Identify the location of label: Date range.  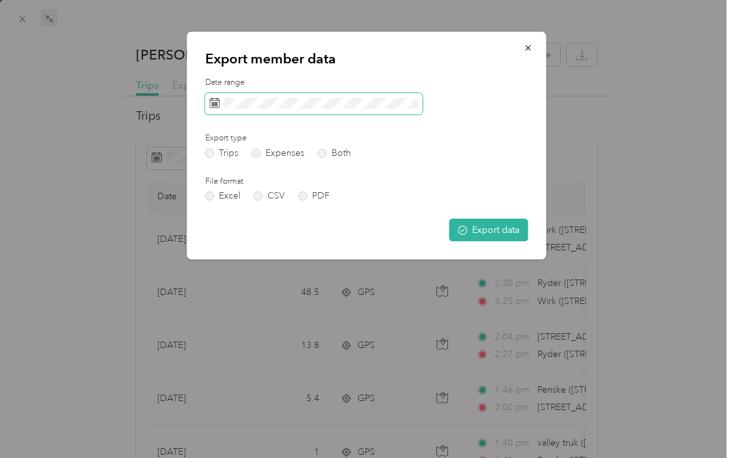
(366, 83).